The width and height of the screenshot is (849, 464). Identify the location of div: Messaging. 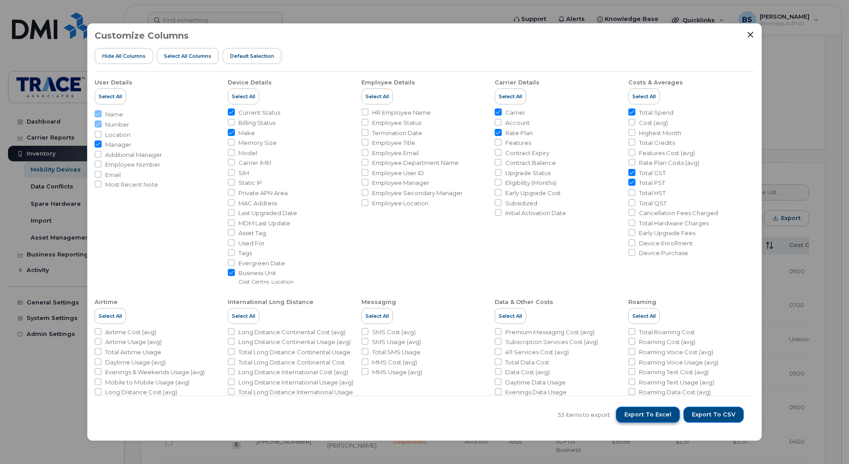
(379, 302).